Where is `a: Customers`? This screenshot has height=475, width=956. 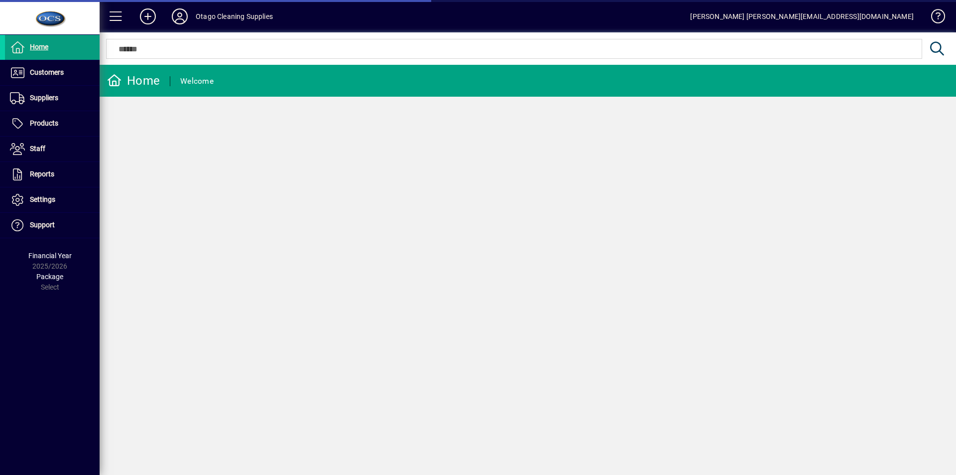
a: Customers is located at coordinates (52, 73).